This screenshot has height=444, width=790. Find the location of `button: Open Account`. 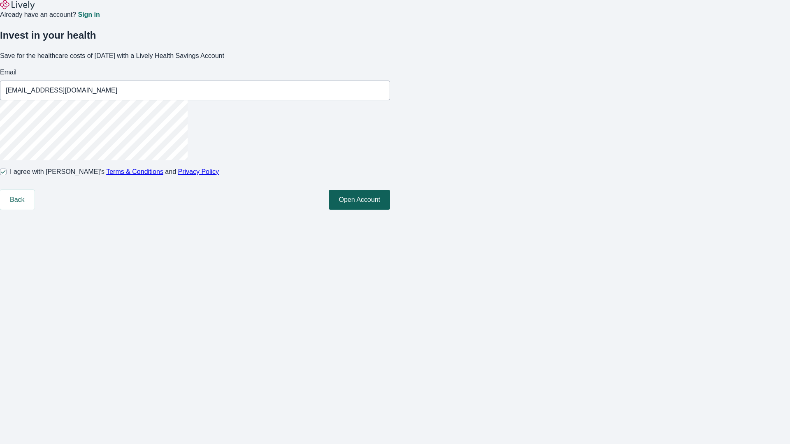

button: Open Account is located at coordinates (359, 200).